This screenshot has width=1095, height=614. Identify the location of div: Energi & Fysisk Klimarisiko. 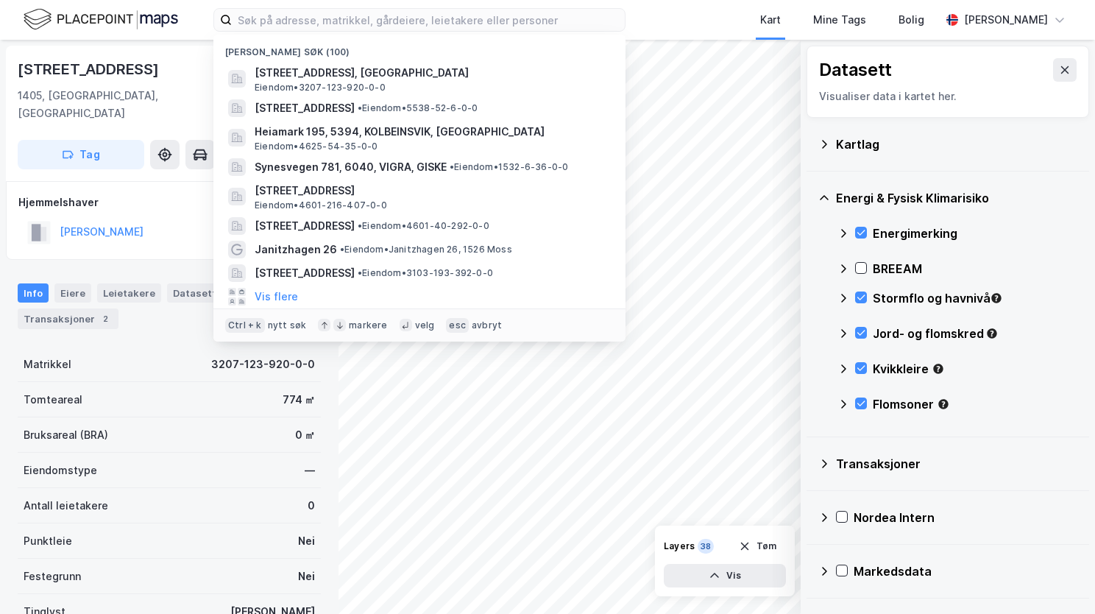
(956, 198).